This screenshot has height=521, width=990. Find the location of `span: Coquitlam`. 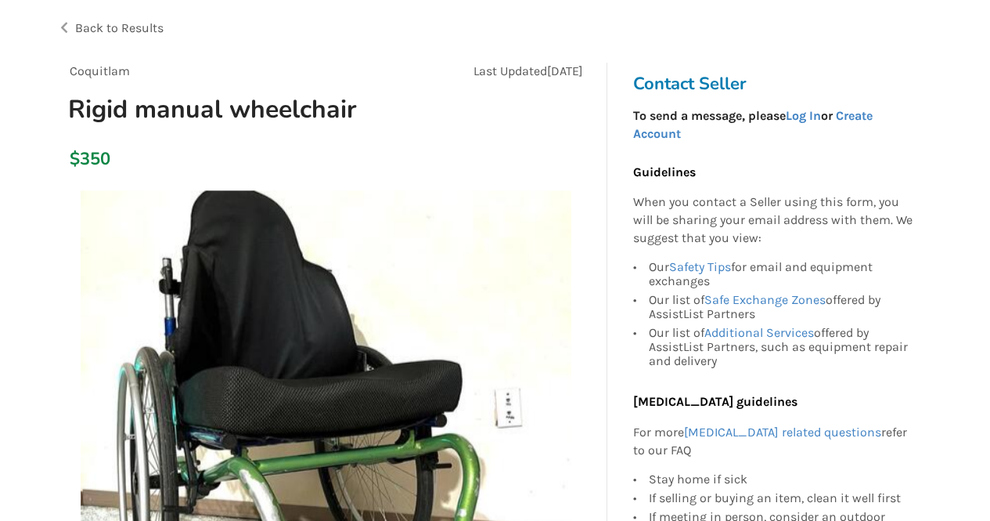

span: Coquitlam is located at coordinates (99, 70).